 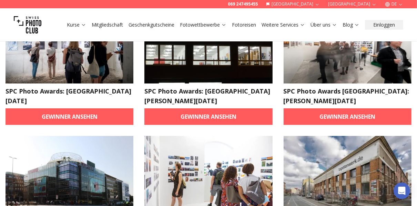 What do you see at coordinates (323, 25) in the screenshot?
I see `a: Über uns` at bounding box center [323, 25].